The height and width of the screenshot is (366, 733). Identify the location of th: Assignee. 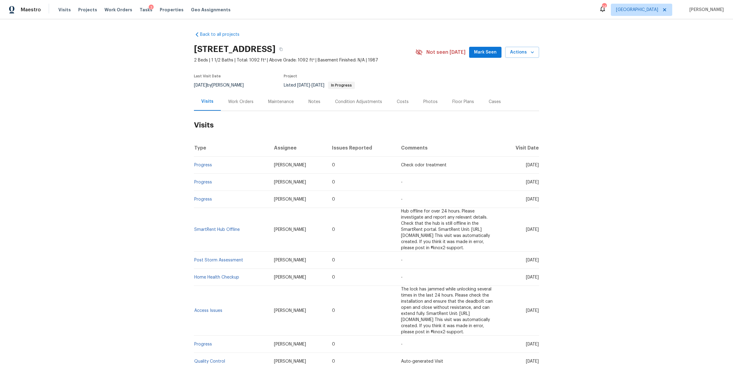
(298, 148).